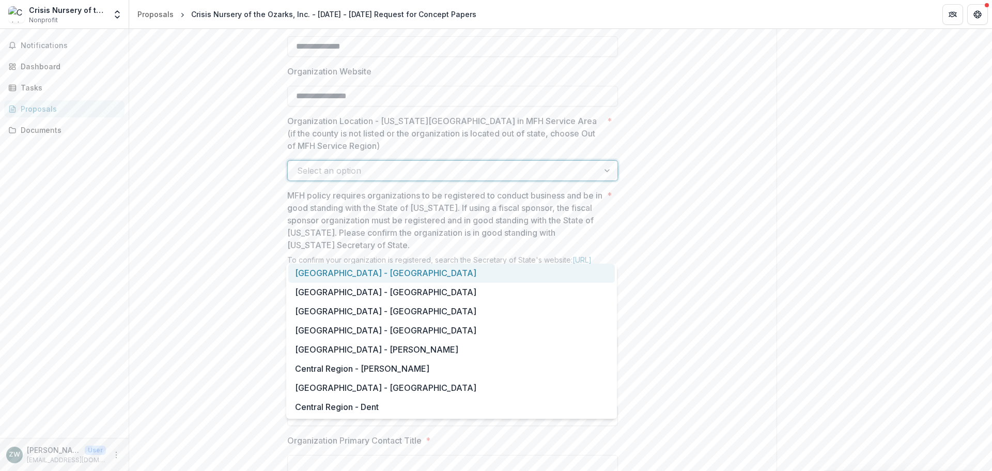  Describe the element at coordinates (64, 130) in the screenshot. I see `a: Documents` at that location.